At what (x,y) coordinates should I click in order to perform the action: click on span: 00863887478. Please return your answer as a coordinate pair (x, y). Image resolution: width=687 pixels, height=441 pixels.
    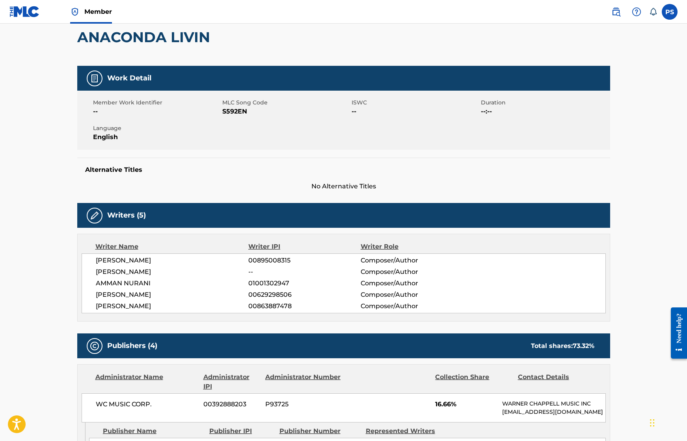
    Looking at the image, I should click on (304, 306).